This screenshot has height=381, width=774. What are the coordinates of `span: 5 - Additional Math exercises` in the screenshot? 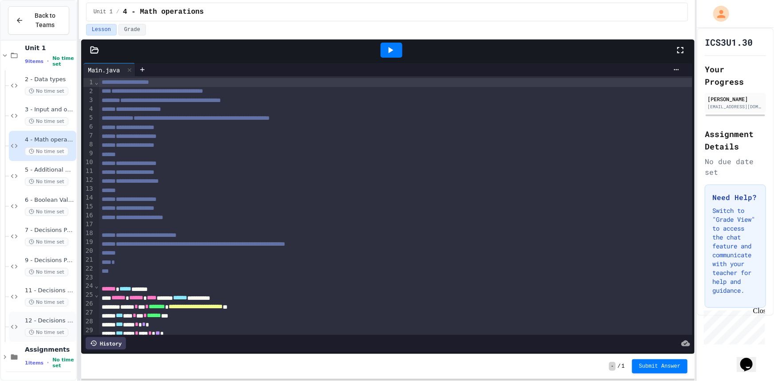 It's located at (50, 170).